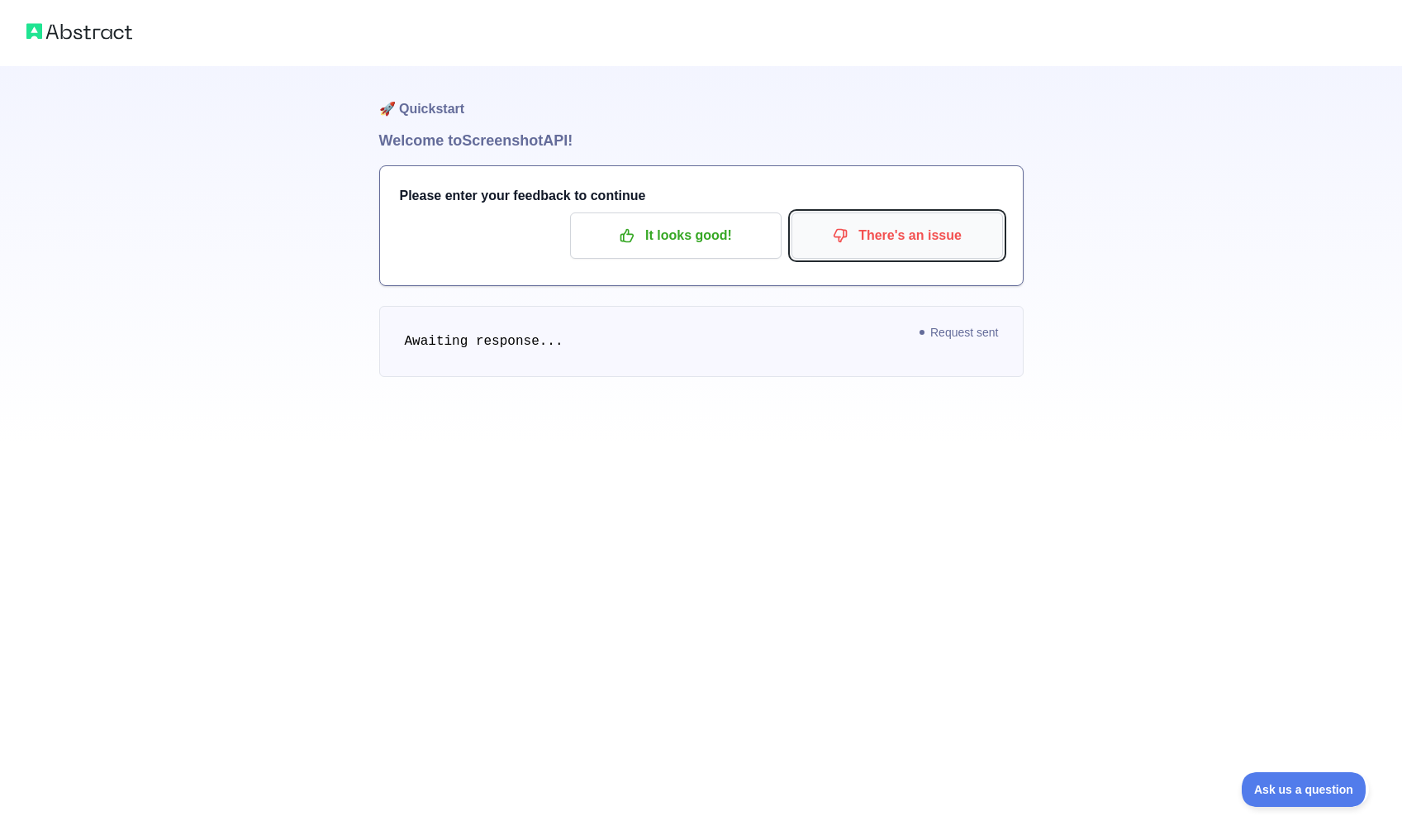 The height and width of the screenshot is (840, 1402). I want to click on button: It looks good!, so click(676, 236).